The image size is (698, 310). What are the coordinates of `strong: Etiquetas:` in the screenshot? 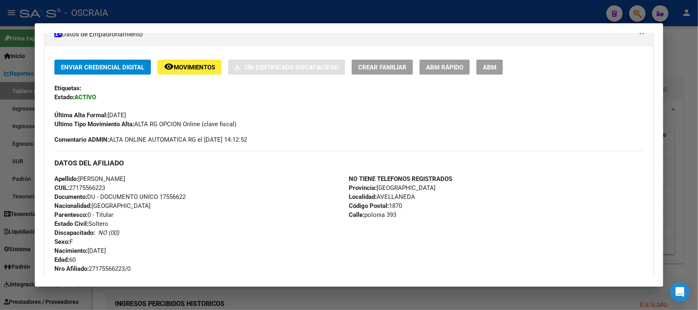 It's located at (68, 88).